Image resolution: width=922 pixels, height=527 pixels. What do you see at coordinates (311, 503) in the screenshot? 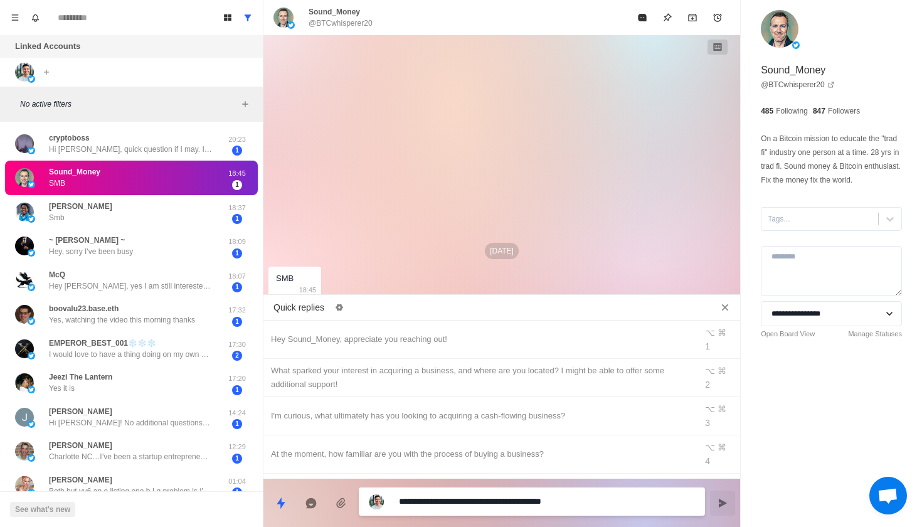
I see `button: Reply with AI` at bounding box center [311, 503].